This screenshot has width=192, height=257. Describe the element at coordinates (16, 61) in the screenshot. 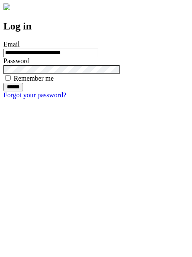

I see `label: Password` at that location.